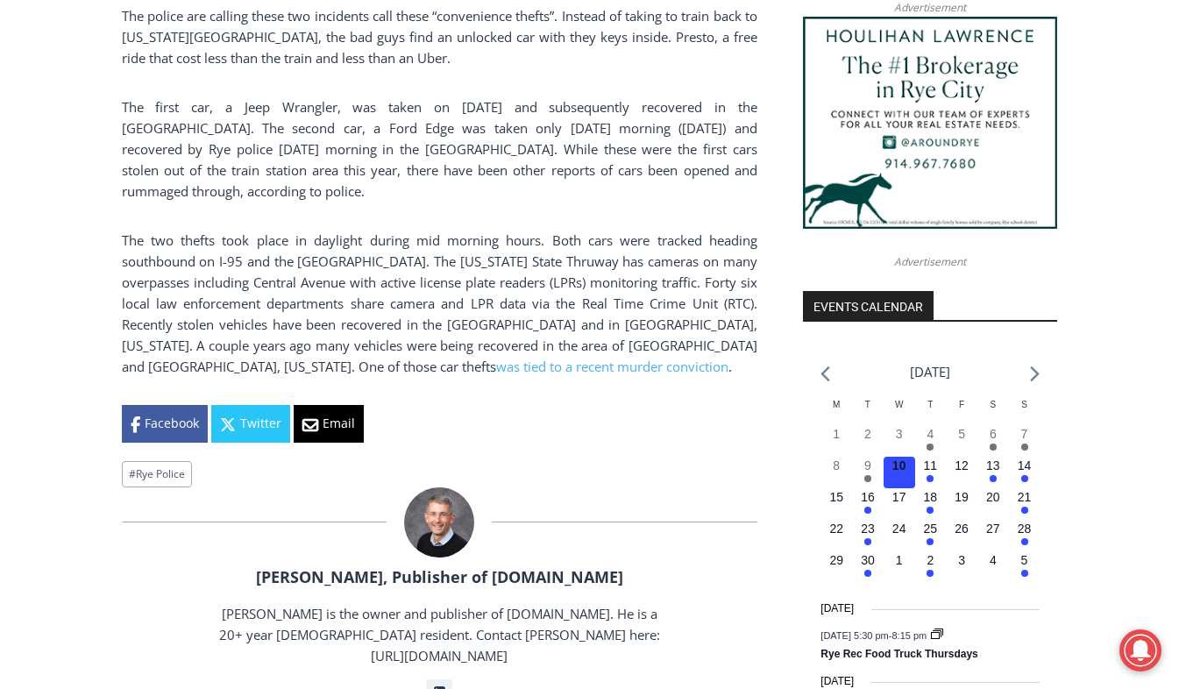 This screenshot has height=689, width=1179. What do you see at coordinates (836, 504) in the screenshot?
I see `button: 15` at bounding box center [836, 504].